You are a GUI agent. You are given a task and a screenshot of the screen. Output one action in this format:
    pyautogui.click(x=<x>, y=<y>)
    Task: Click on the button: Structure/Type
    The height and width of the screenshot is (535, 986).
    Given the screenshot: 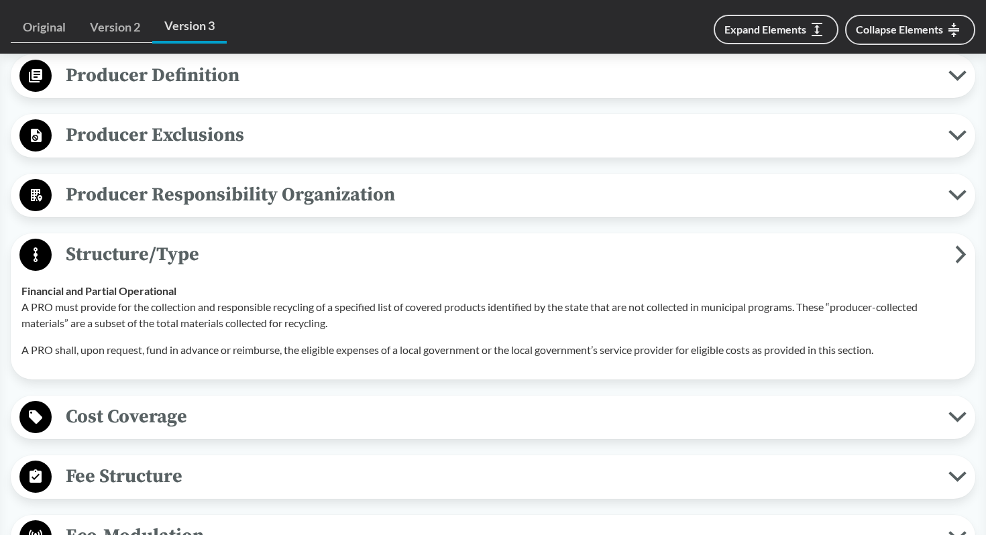 What is the action you would take?
    pyautogui.click(x=493, y=255)
    